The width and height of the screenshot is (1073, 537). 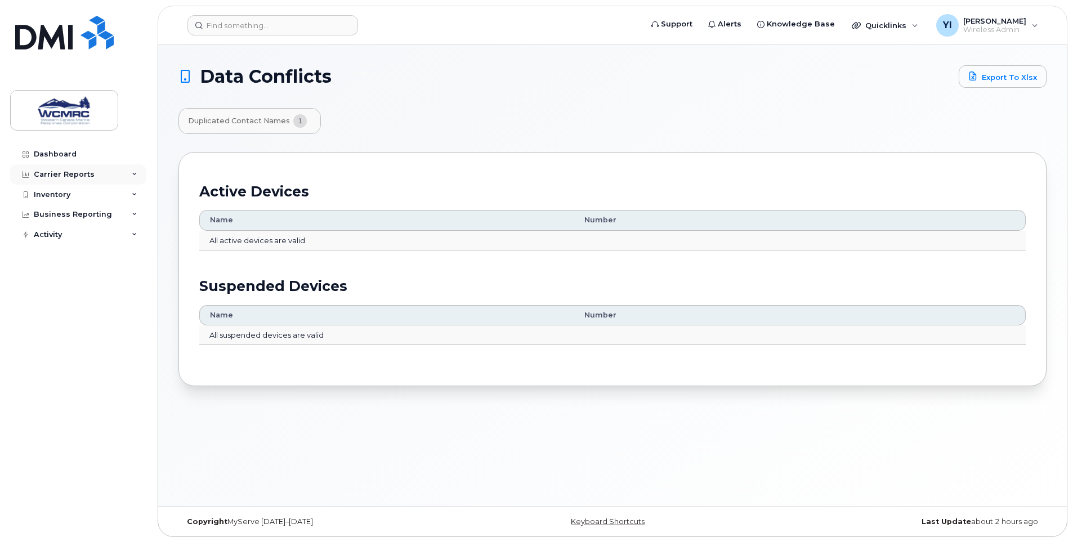 I want to click on strong: Copyright, so click(x=207, y=522).